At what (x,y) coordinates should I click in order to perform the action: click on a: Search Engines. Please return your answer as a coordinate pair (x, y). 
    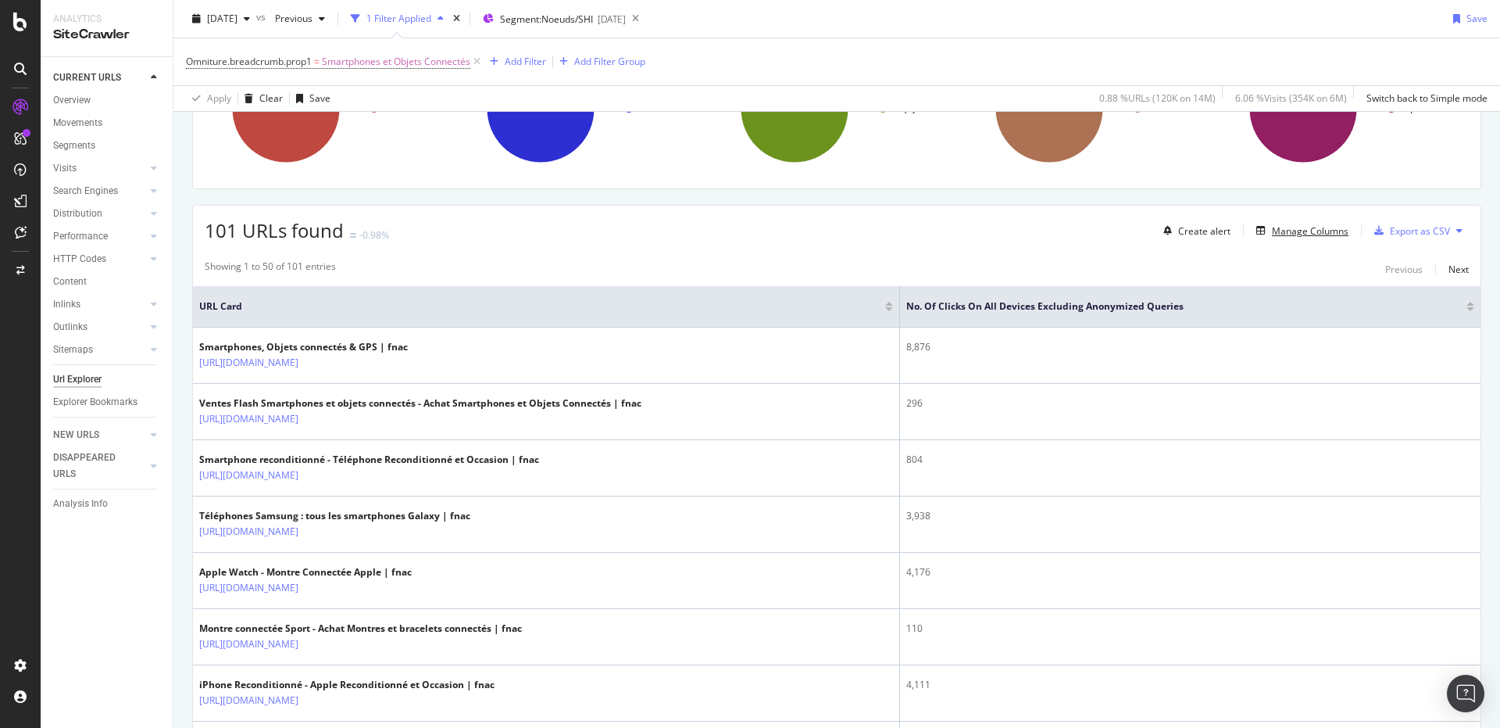
    Looking at the image, I should click on (99, 191).